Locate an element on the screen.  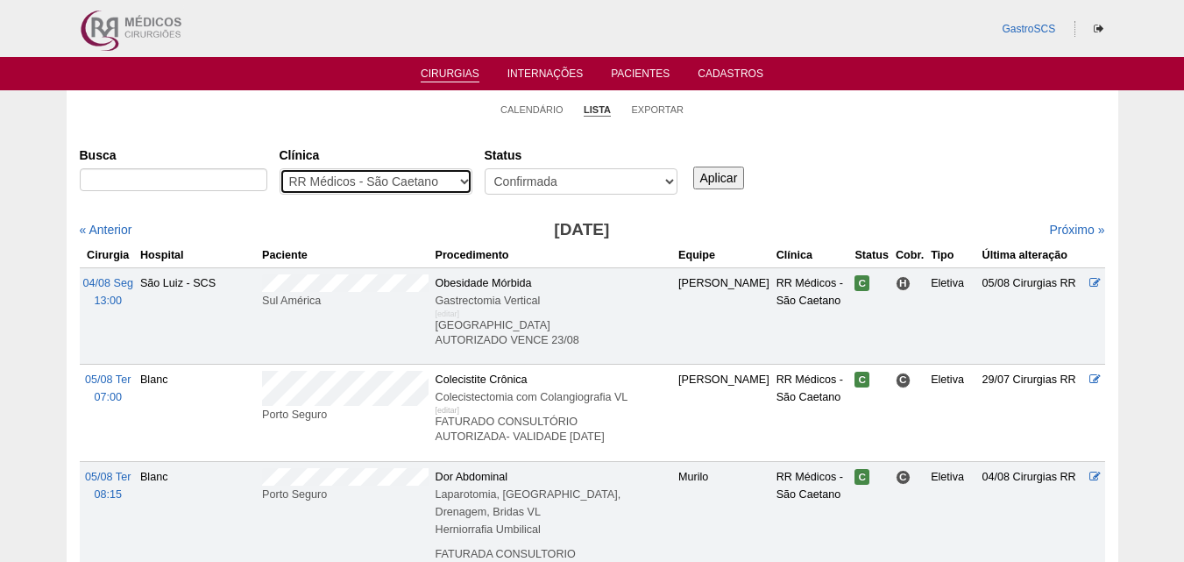
th: Status is located at coordinates (871, 255).